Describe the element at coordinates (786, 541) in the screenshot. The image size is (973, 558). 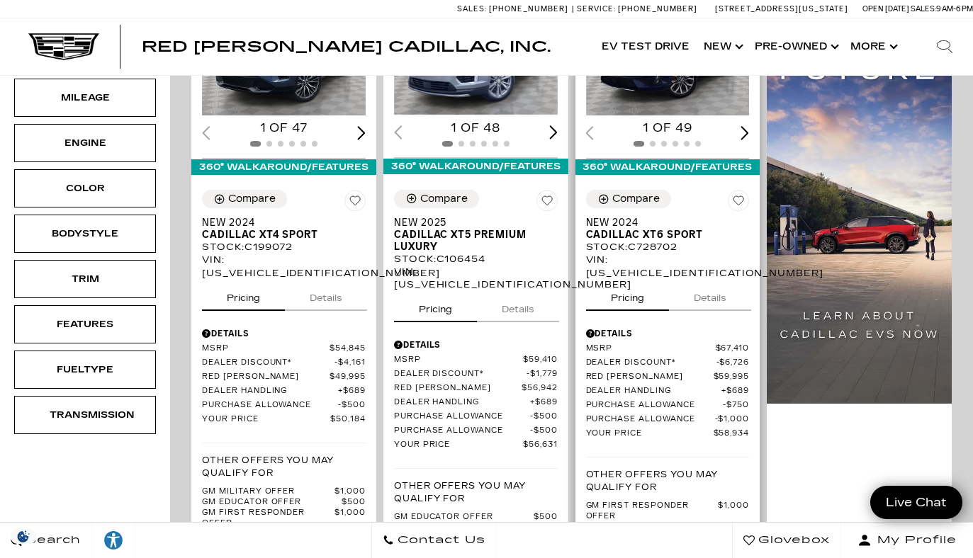
I see `a: Glovebox` at that location.